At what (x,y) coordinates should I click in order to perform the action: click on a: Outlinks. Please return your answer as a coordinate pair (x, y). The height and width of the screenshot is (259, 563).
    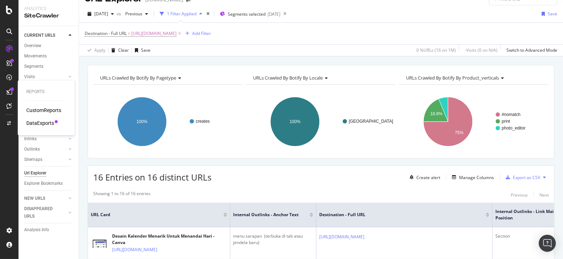
    Looking at the image, I should click on (45, 149).